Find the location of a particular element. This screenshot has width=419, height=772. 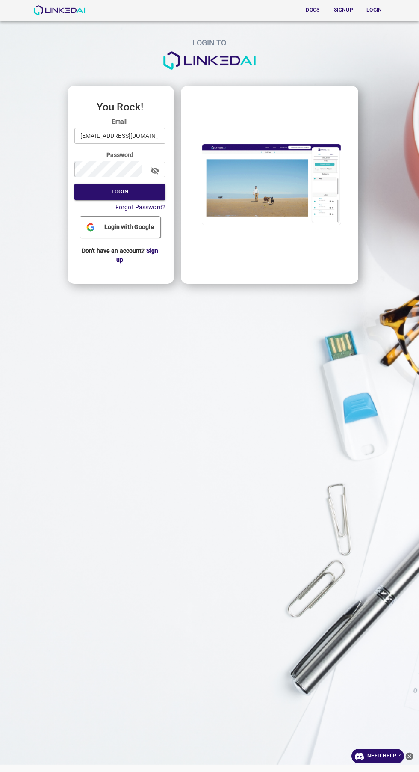

img: logo.png is located at coordinates (210, 61).